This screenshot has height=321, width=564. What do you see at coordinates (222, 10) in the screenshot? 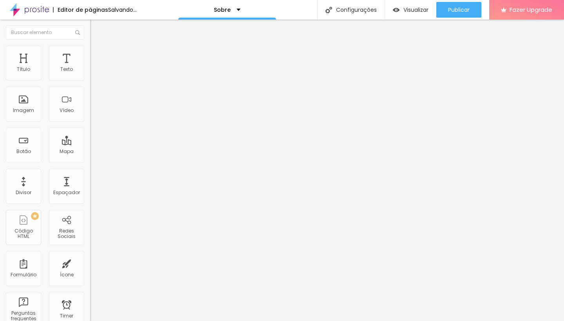
I see `p: Sobre` at bounding box center [222, 10].